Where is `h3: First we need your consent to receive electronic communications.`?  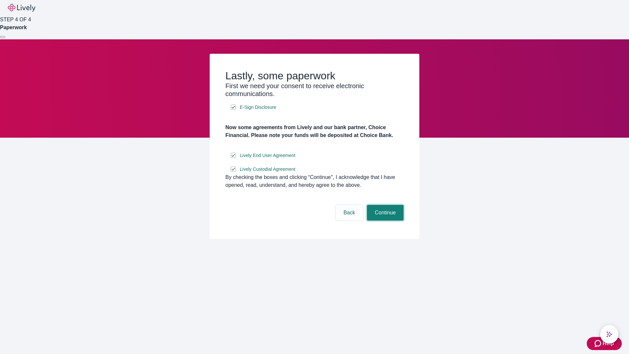
h3: First we need your consent to receive electronic communications. is located at coordinates (315, 90).